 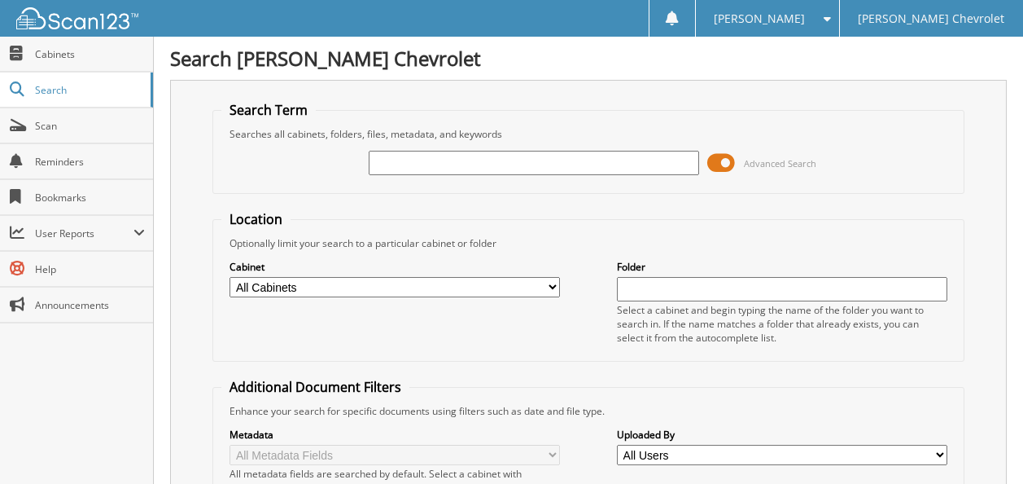 What do you see at coordinates (782, 434) in the screenshot?
I see `label: Uploaded By` at bounding box center [782, 434].